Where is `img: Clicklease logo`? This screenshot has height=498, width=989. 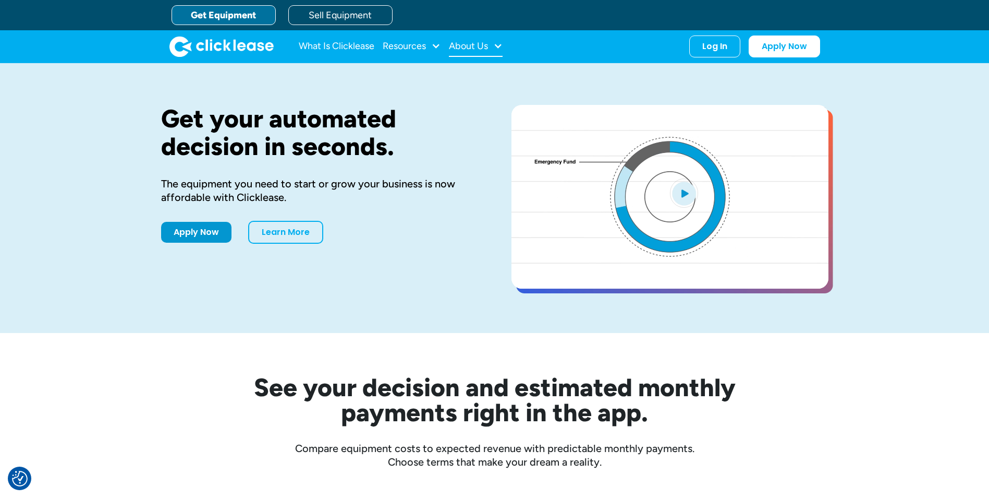
img: Clicklease logo is located at coordinates (222, 46).